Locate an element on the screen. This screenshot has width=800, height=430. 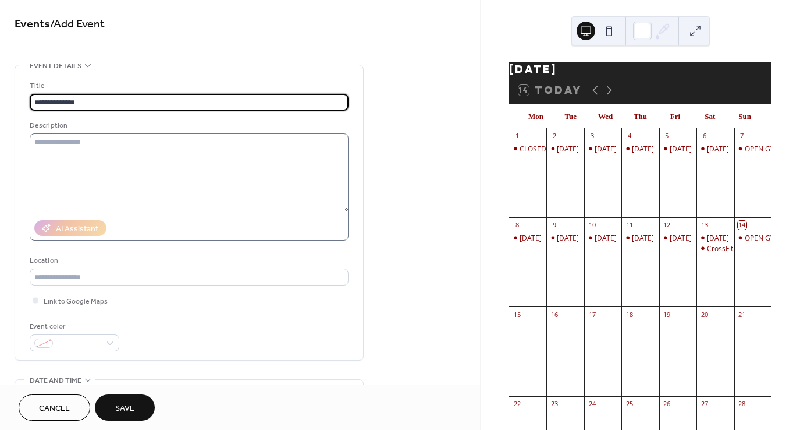
span: Date and time is located at coordinates (55, 380).